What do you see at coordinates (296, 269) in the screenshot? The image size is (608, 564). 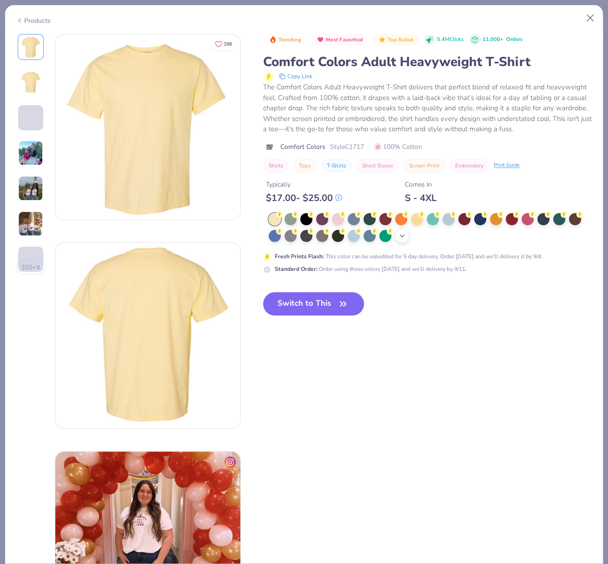 I see `strong: Standard Order :` at bounding box center [296, 269].